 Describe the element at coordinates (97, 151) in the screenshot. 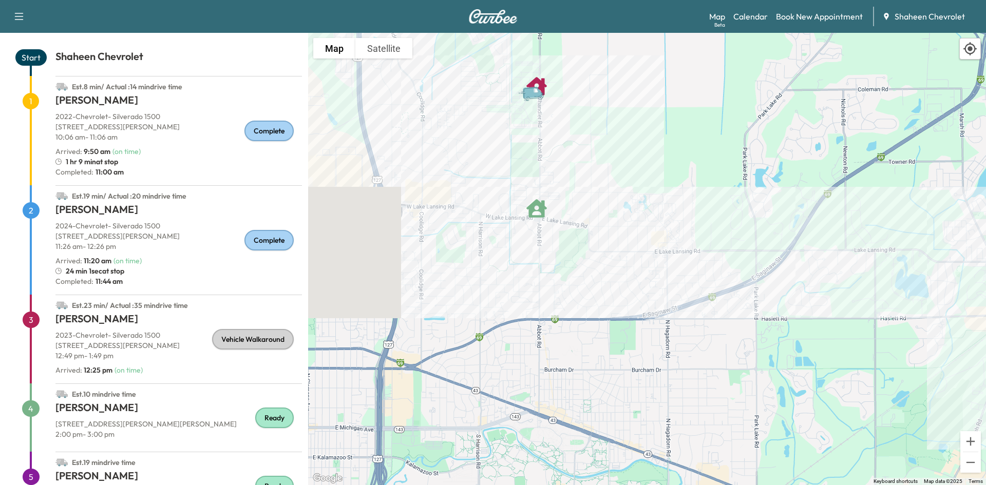

I see `span: 9:50 am` at that location.